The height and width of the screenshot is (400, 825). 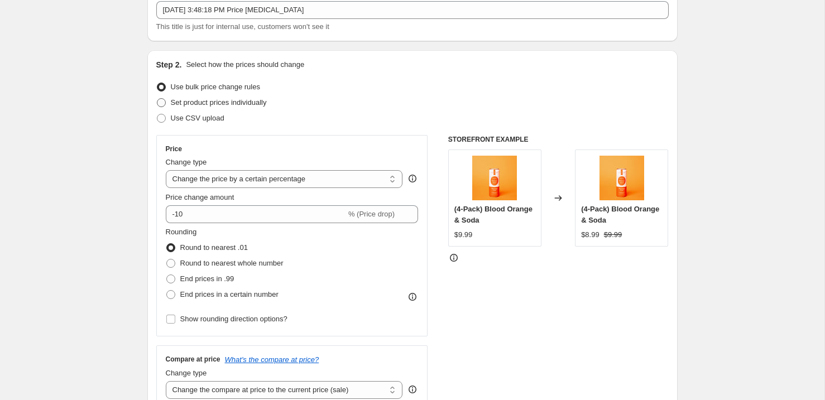 I want to click on input: 30% off holiday sale, so click(x=412, y=10).